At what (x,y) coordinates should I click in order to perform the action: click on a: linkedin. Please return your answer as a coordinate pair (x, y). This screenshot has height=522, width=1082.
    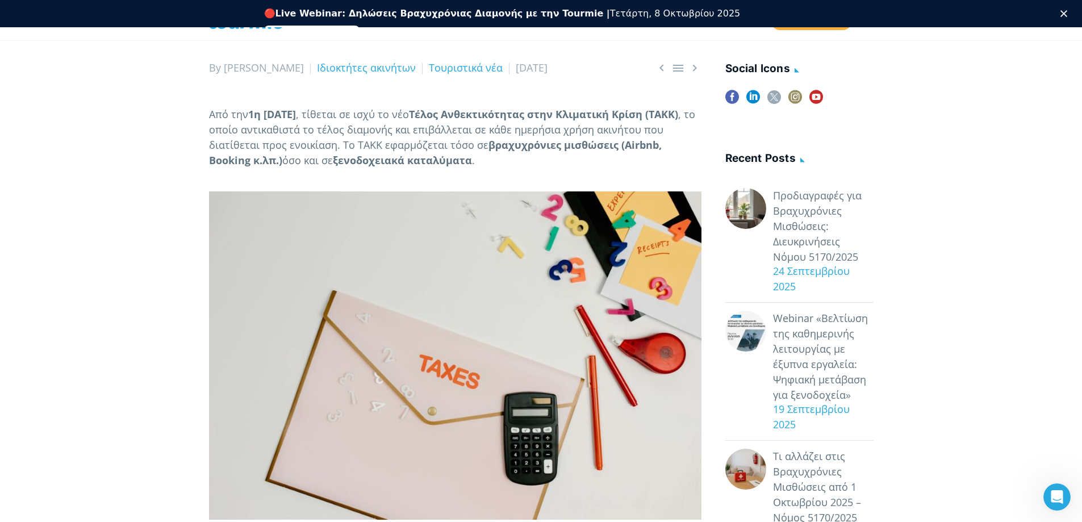
    Looking at the image, I should click on (753, 101).